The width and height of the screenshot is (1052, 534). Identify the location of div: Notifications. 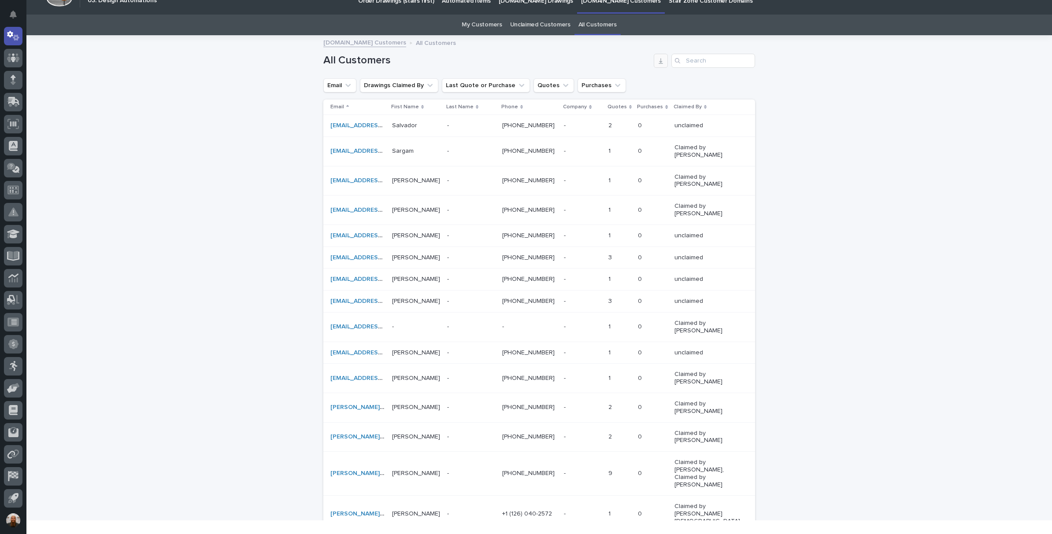
(17, 18).